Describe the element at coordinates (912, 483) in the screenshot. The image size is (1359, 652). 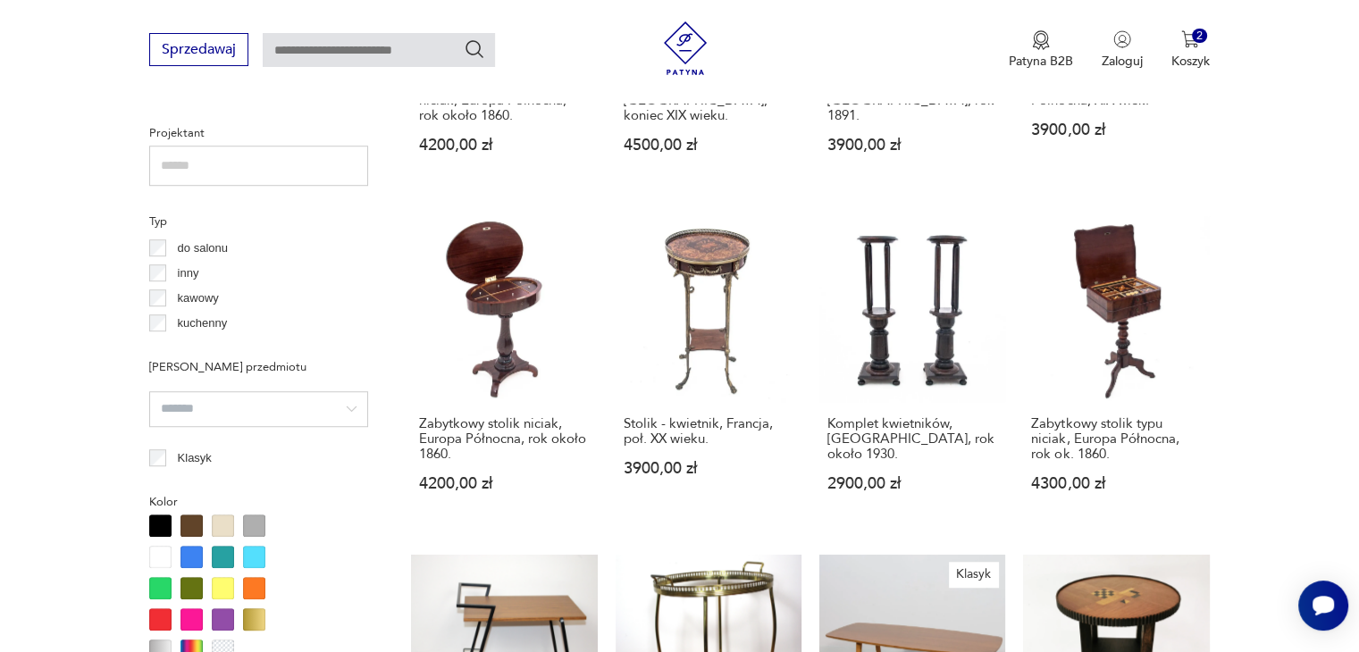
I see `p: 2900,00 zł` at that location.